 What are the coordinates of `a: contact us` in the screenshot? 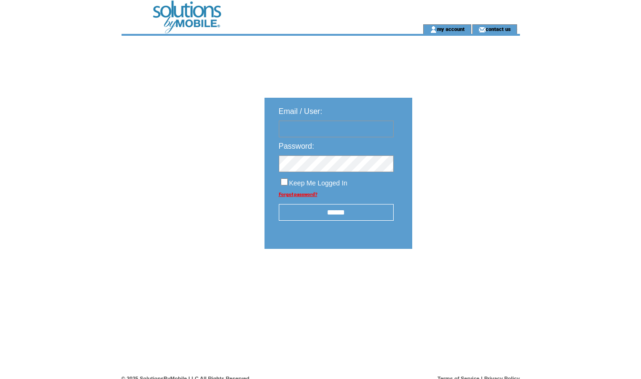 It's located at (498, 29).